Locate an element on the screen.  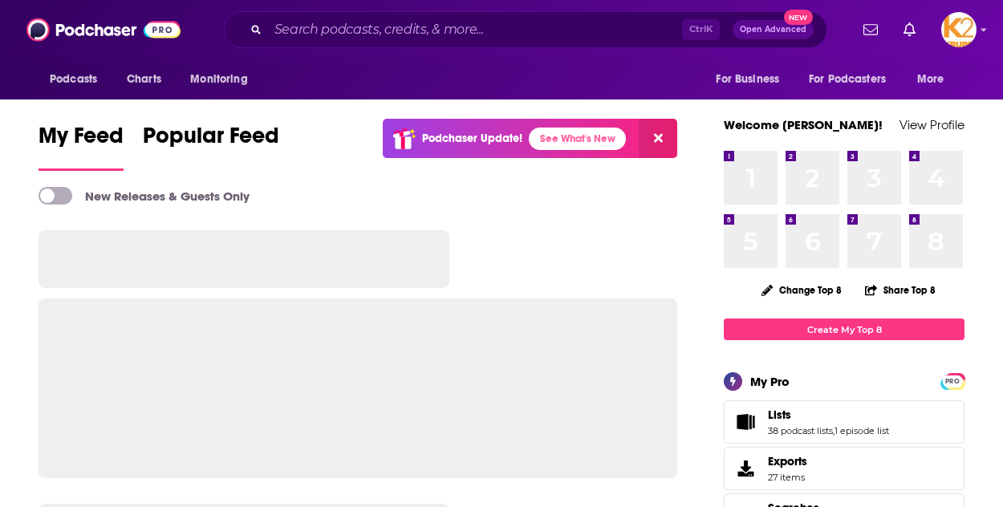
span: More is located at coordinates (931, 79).